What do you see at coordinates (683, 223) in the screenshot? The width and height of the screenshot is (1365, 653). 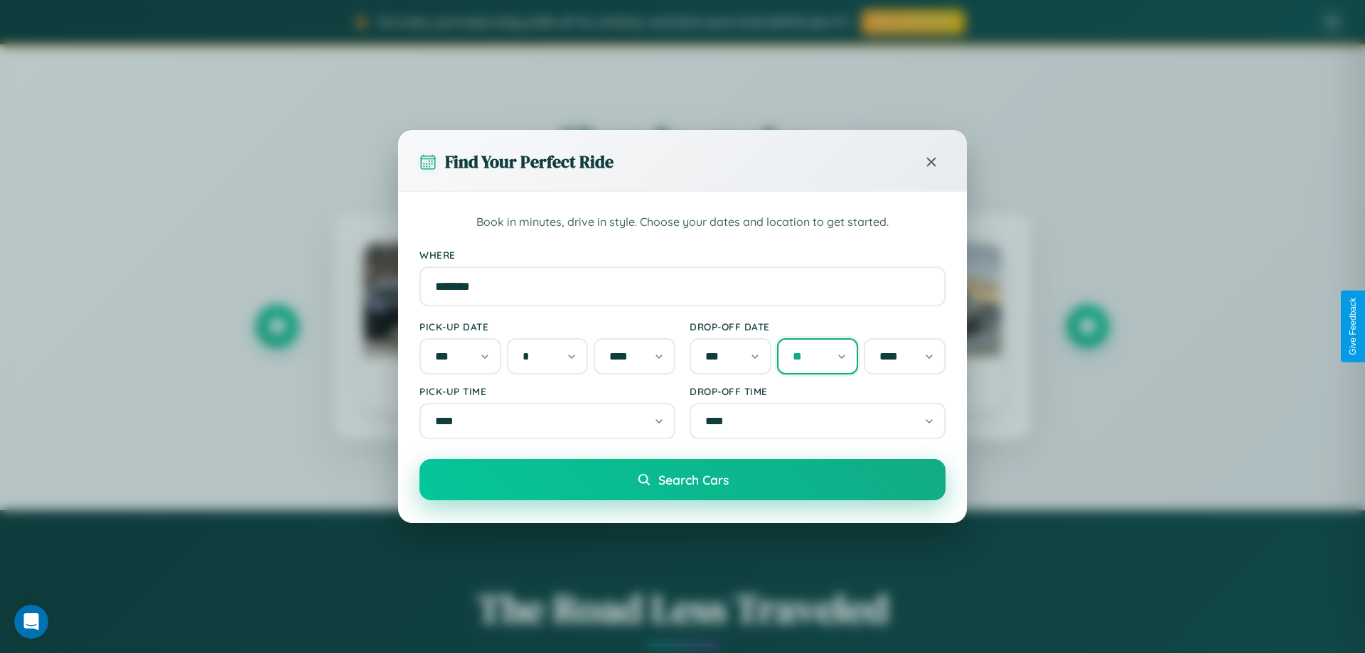 I see `p: Book in minutes, drive in style. Choose your dates and location to get started.` at bounding box center [683, 223].